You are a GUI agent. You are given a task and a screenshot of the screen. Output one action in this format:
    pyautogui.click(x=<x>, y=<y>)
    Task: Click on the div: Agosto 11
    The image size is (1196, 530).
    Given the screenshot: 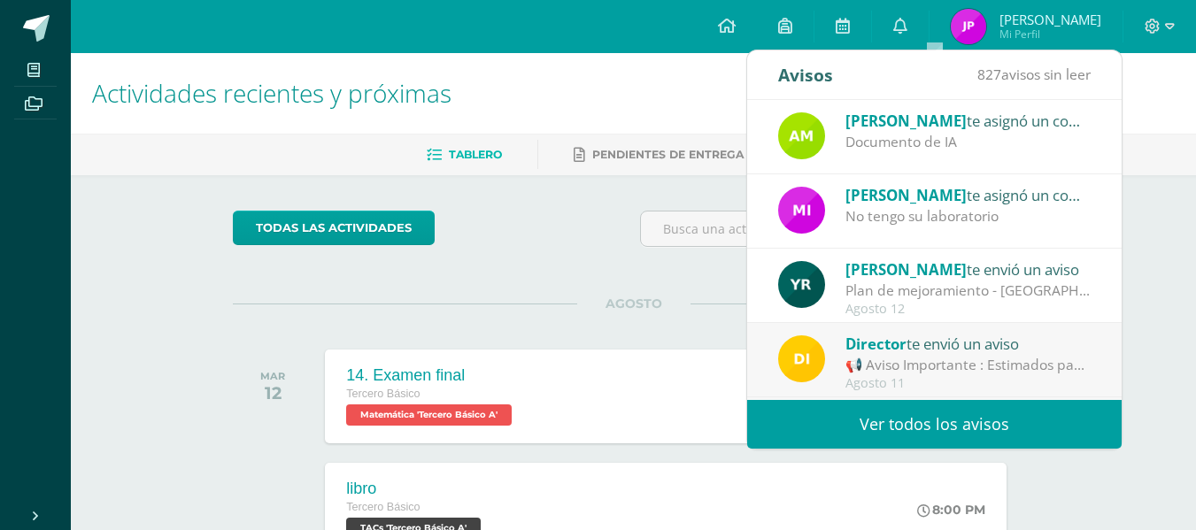 What is the action you would take?
    pyautogui.click(x=969, y=383)
    